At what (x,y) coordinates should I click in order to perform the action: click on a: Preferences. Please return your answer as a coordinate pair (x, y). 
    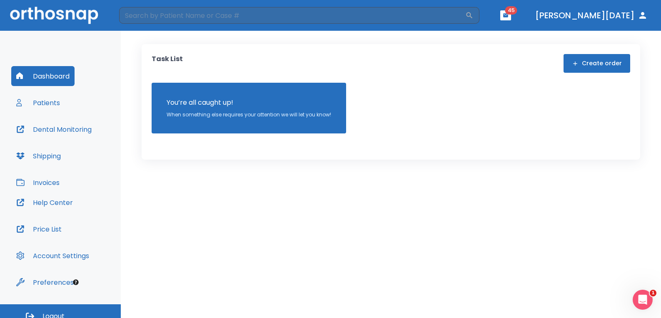
    Looking at the image, I should click on (45, 283).